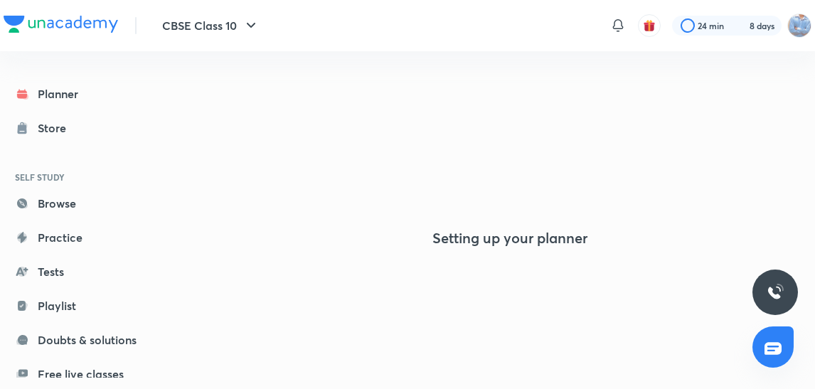  What do you see at coordinates (86, 128) in the screenshot?
I see `a: Store` at bounding box center [86, 128].